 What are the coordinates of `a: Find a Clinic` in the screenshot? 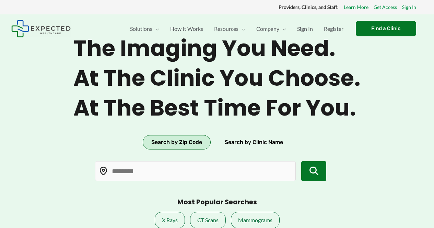 It's located at (386, 28).